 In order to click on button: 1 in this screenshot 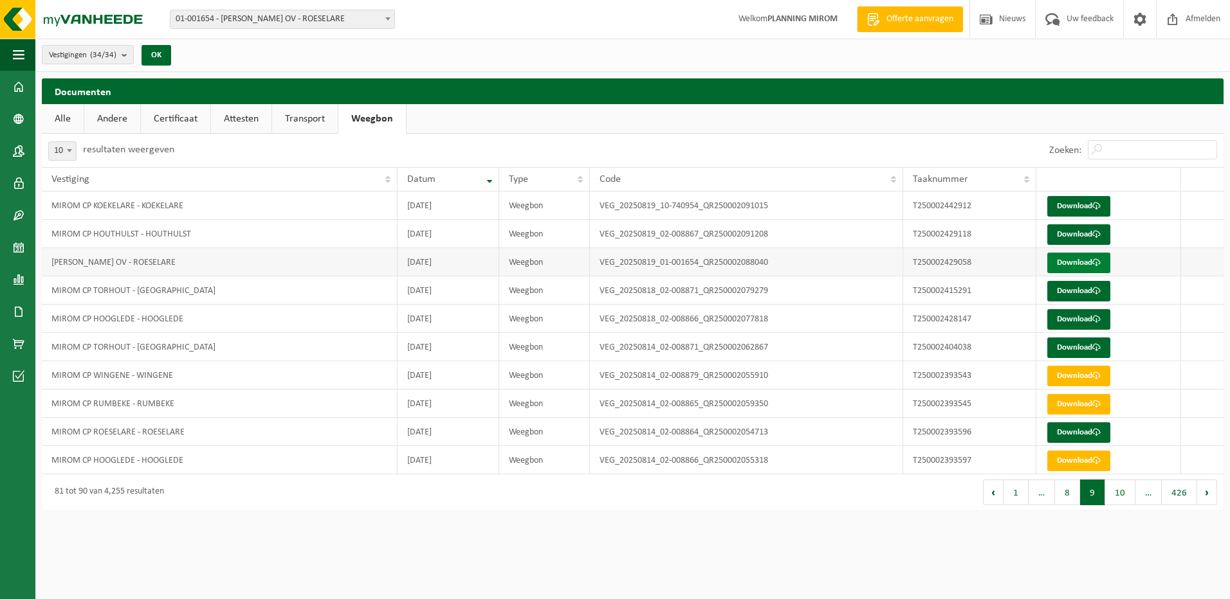, I will do `click(1016, 493)`.